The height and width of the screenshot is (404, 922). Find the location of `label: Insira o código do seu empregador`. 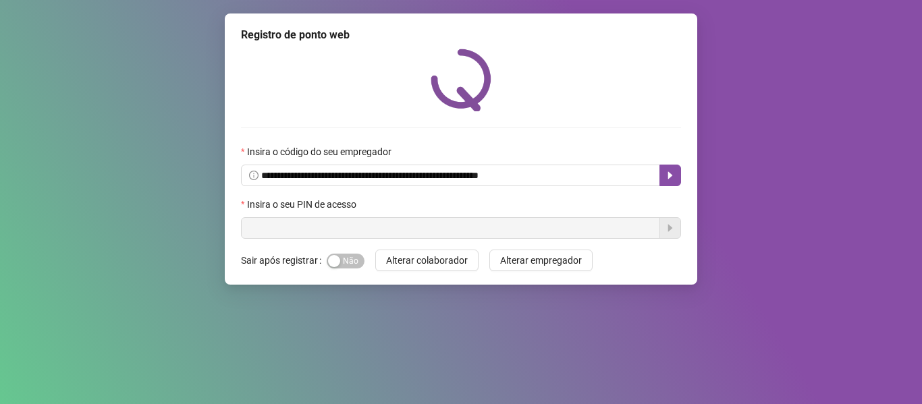

label: Insira o código do seu empregador is located at coordinates (321, 152).